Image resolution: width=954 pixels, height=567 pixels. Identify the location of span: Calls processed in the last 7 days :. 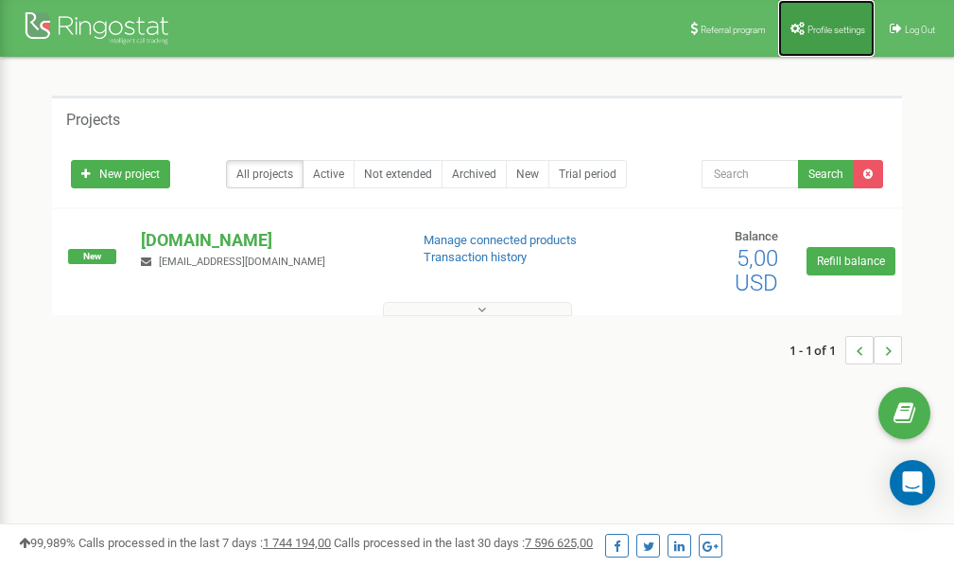
(204, 542).